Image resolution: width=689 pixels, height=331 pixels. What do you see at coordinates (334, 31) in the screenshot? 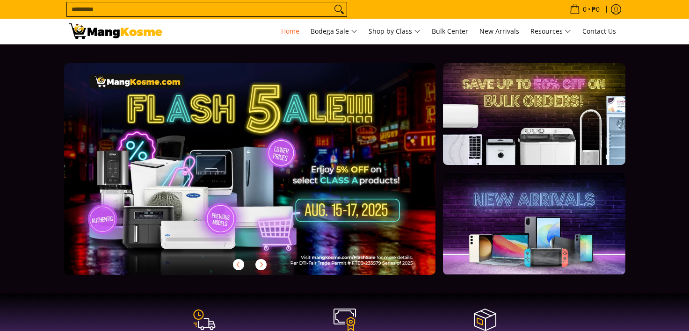
I see `a: Bodega Sale` at bounding box center [334, 31].